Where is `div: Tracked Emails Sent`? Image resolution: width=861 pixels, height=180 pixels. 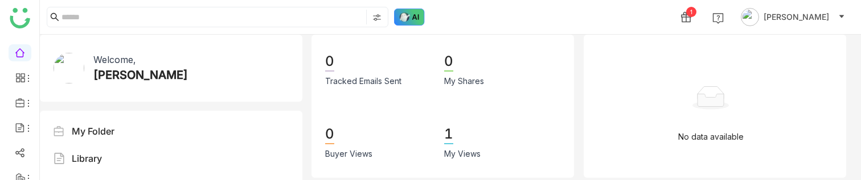 div: Tracked Emails Sent is located at coordinates (363, 81).